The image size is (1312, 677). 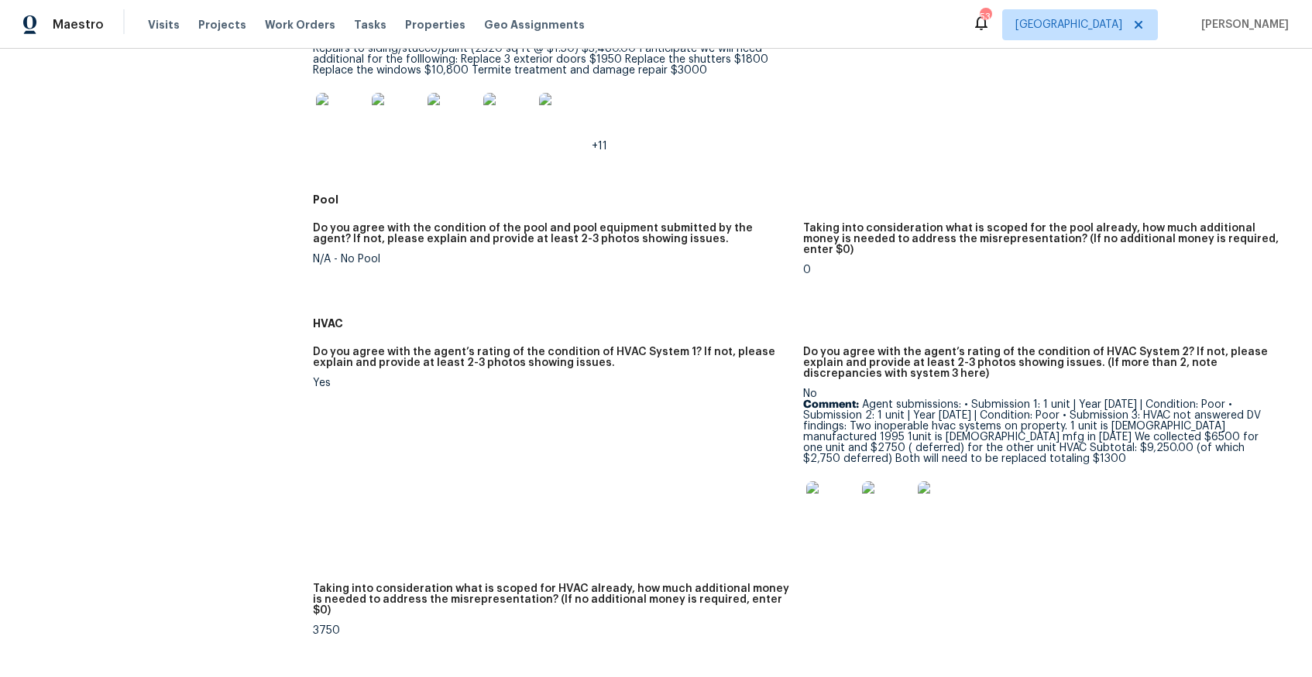 What do you see at coordinates (803, 200) in the screenshot?
I see `h5: Pool` at bounding box center [803, 200].